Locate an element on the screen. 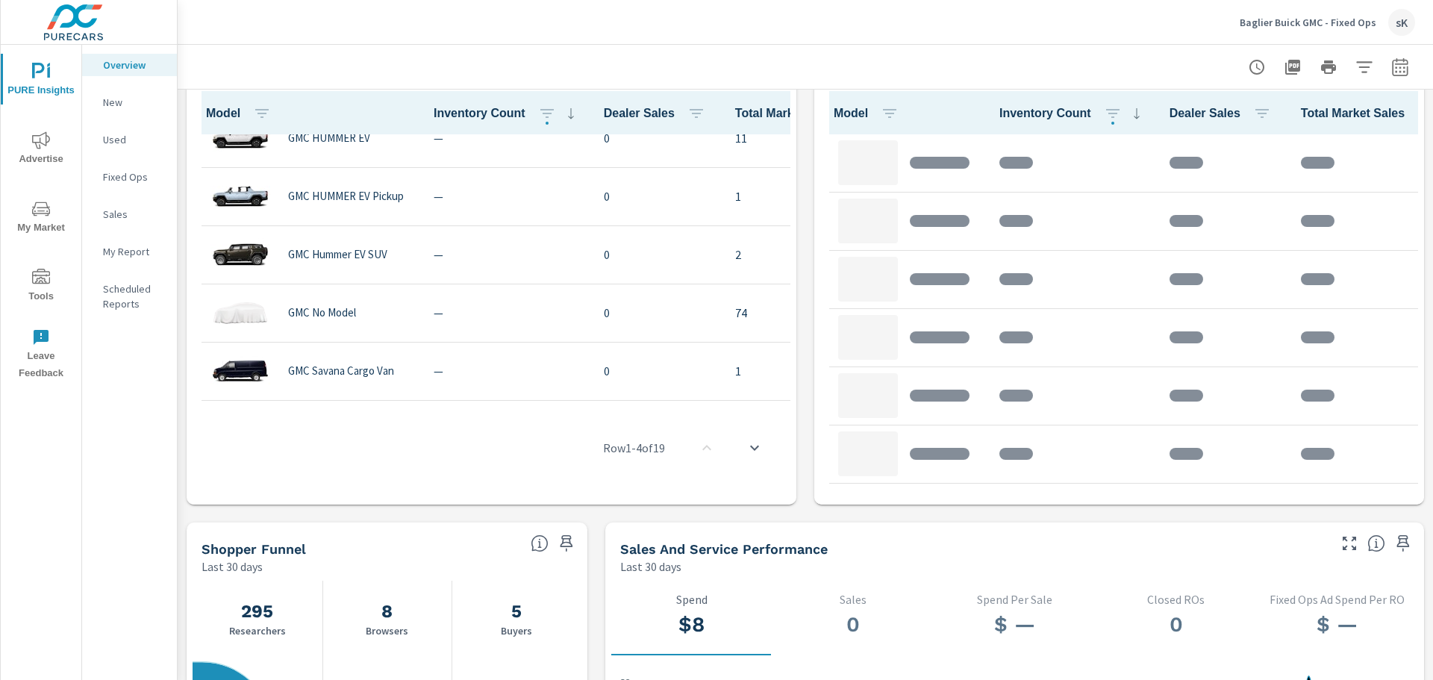  h5: Shopper Funnel is located at coordinates (254, 549).